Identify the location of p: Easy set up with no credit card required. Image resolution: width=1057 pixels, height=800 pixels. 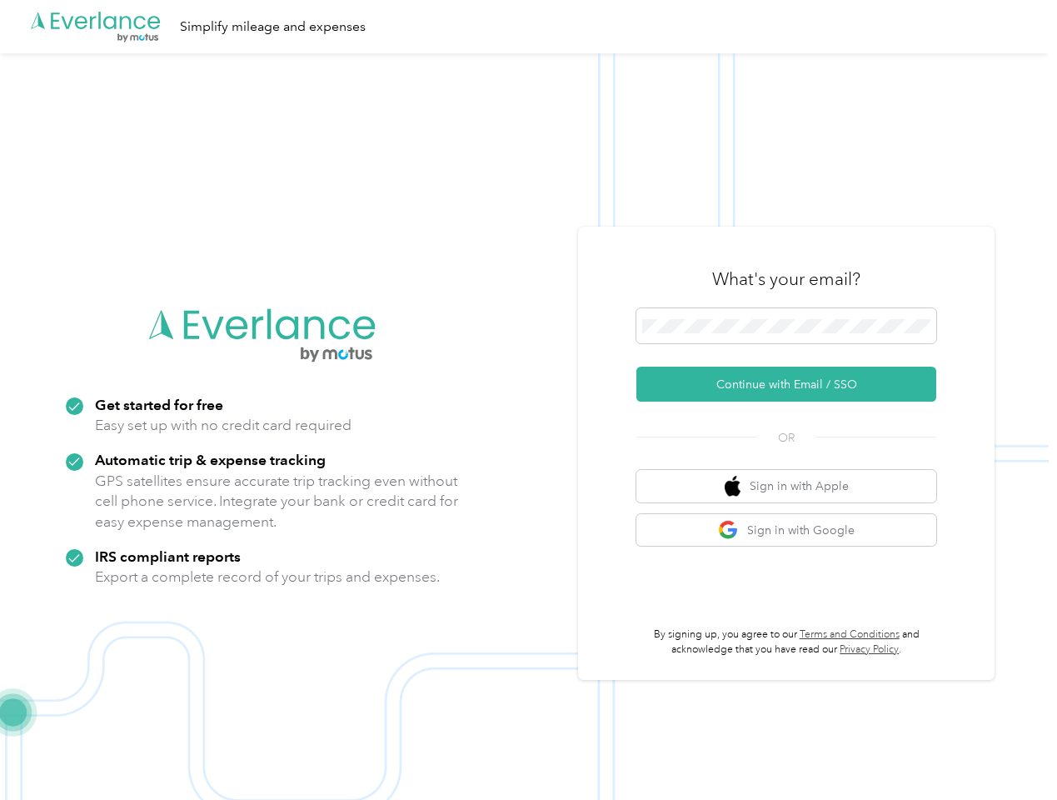
(223, 425).